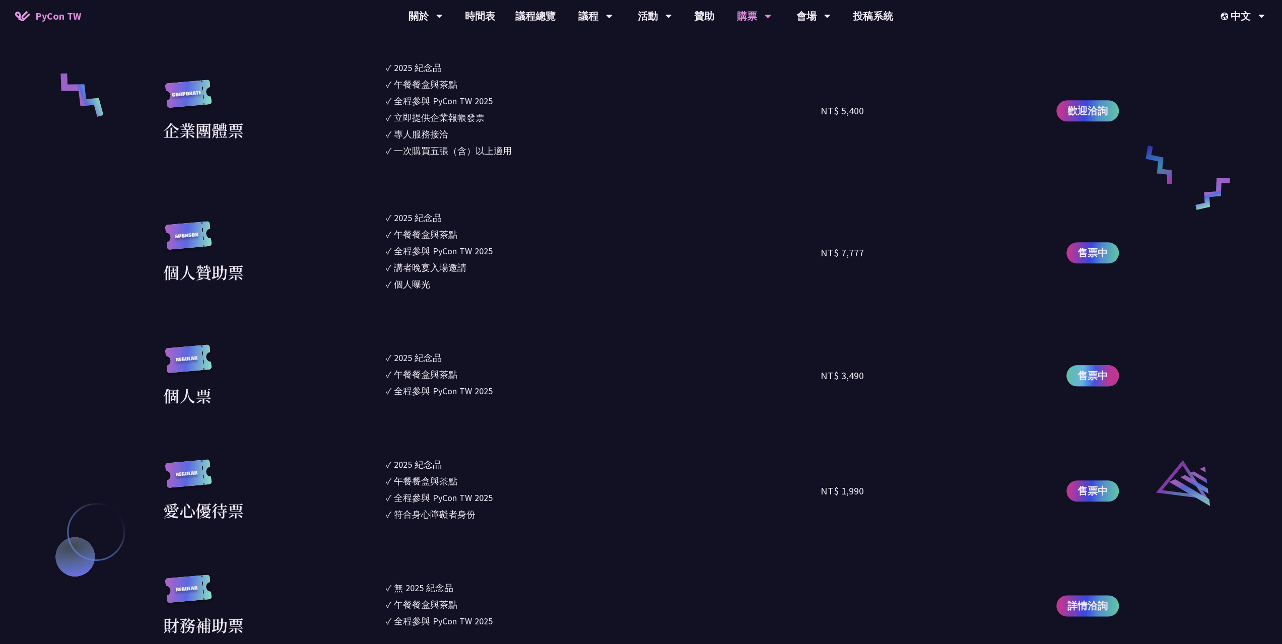 The image size is (1282, 644). Describe the element at coordinates (842, 376) in the screenshot. I see `div: NT$ 3,490` at that location.